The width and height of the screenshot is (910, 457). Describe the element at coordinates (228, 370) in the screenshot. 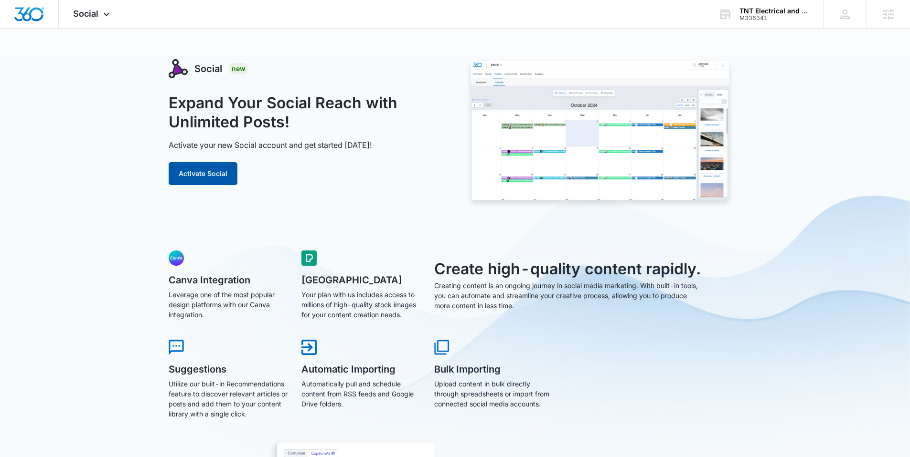

I see `h5: Suggestions` at that location.